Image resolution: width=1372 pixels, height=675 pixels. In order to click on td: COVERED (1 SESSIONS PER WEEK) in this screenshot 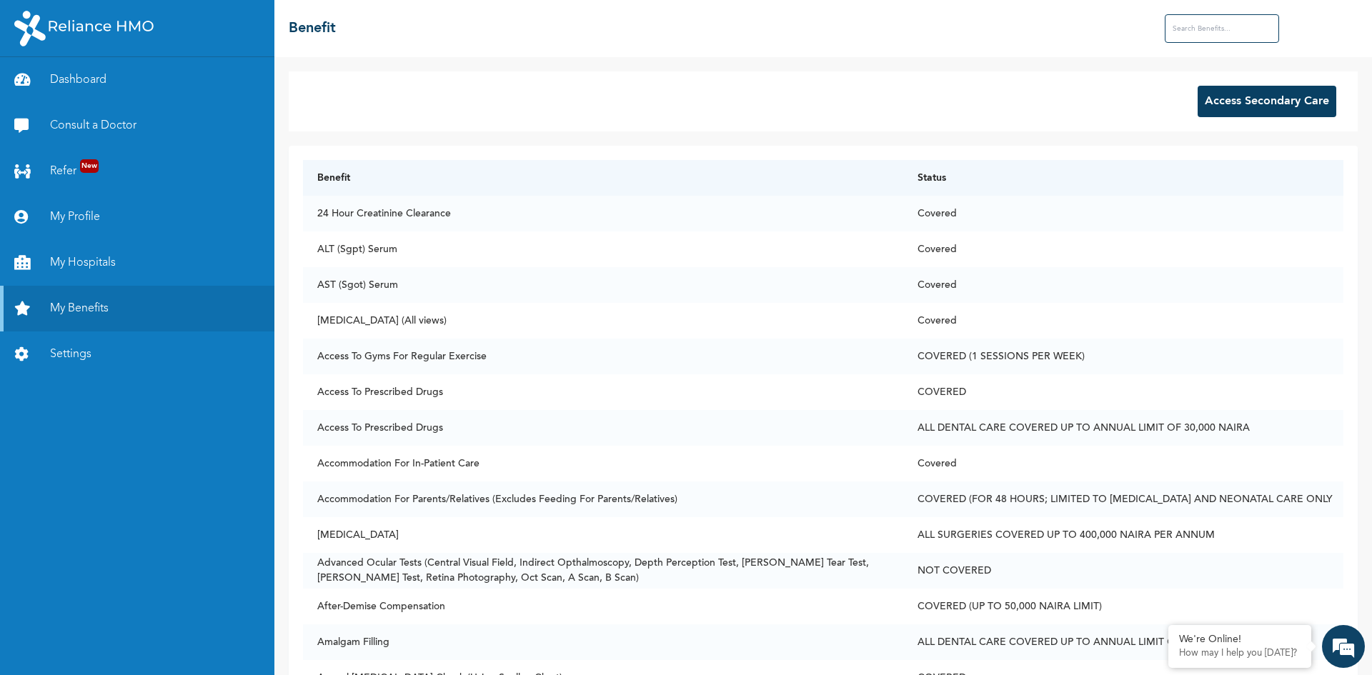, I will do `click(1123, 356)`.